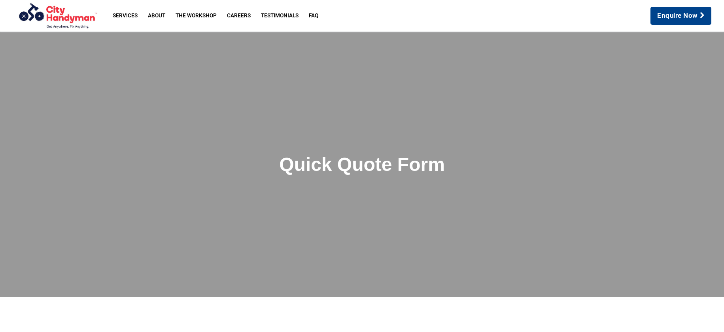 The image size is (724, 332). I want to click on span: Services, so click(125, 16).